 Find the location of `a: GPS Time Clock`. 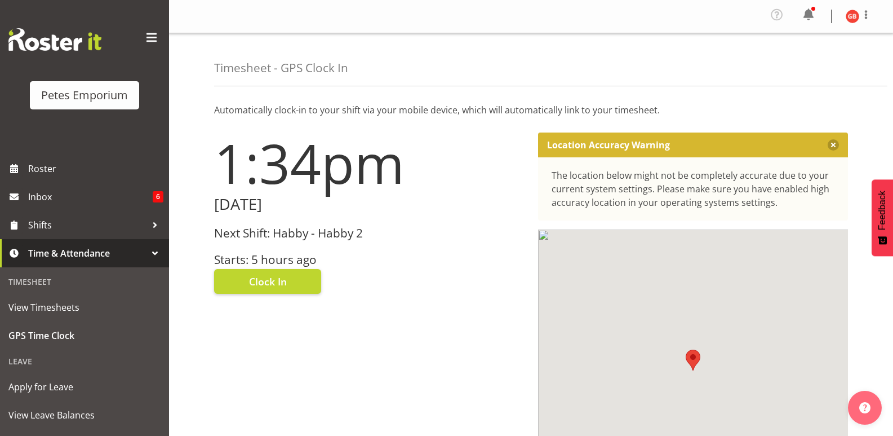

a: GPS Time Clock is located at coordinates (85, 335).